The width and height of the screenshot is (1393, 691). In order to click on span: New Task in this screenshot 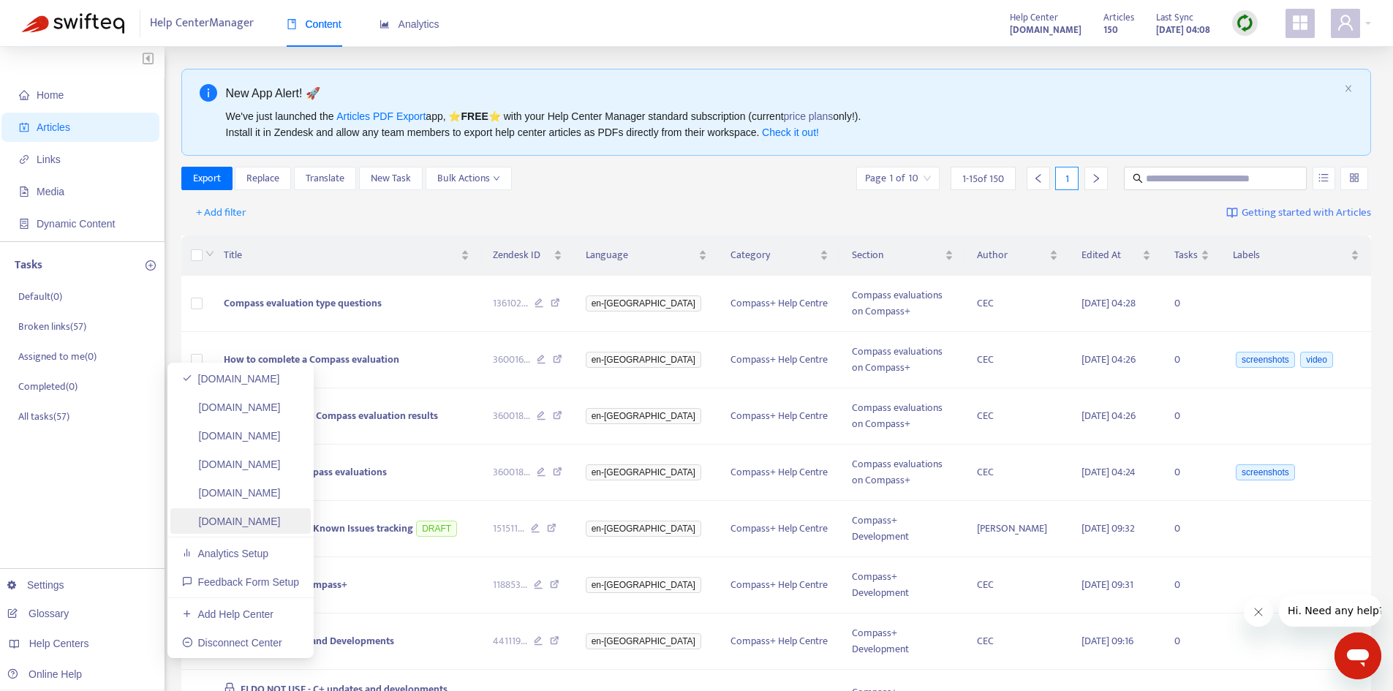, I will do `click(390, 178)`.